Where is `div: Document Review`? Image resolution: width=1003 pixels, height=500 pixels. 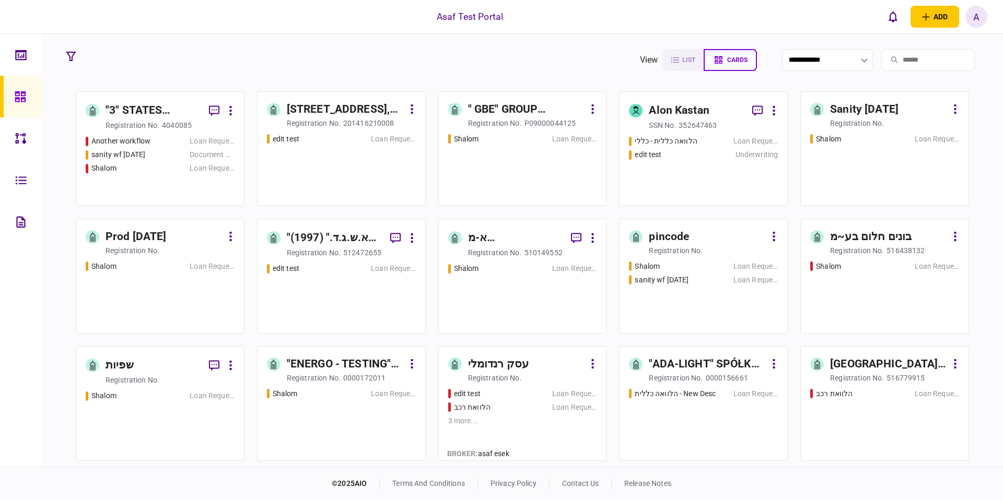
div: Document Review is located at coordinates (212, 155).